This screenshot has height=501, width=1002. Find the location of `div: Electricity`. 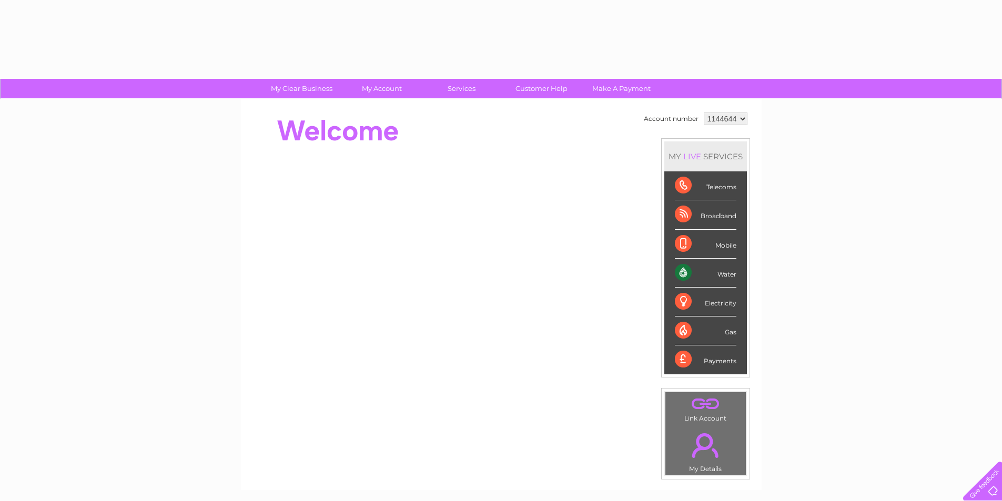

div: Electricity is located at coordinates (705, 302).